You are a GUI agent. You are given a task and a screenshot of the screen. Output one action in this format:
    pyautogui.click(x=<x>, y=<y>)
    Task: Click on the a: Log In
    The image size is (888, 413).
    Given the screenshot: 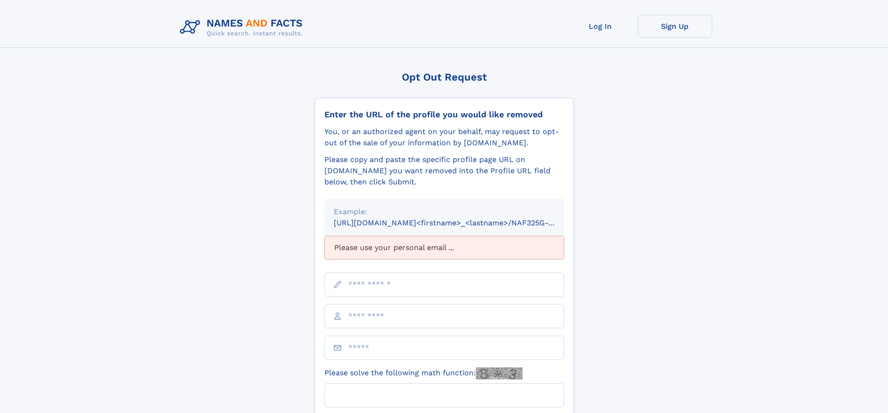 What is the action you would take?
    pyautogui.click(x=600, y=26)
    